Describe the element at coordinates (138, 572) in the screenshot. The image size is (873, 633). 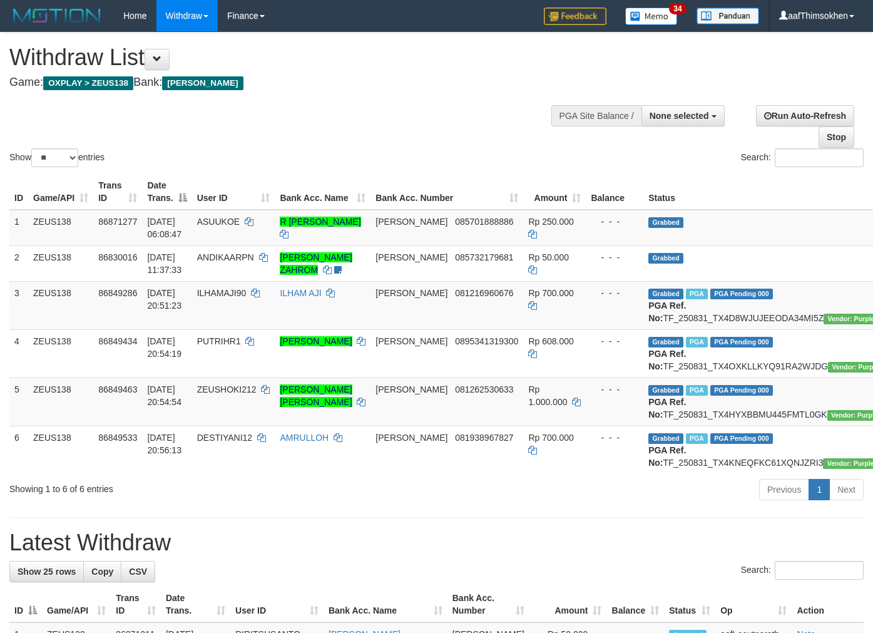
I see `a: CSV` at that location.